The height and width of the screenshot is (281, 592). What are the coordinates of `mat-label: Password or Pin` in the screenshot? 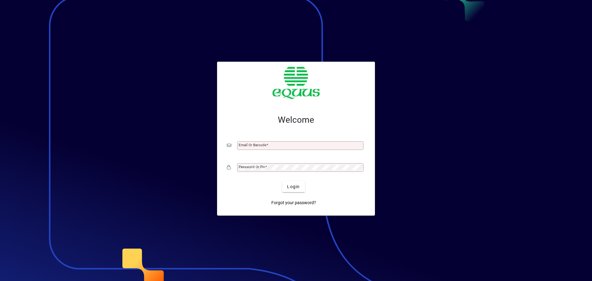 It's located at (252, 167).